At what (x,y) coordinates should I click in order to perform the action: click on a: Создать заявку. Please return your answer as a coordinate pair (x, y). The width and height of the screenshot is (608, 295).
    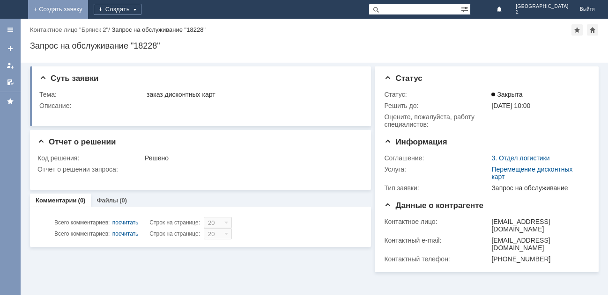
    Looking at the image, I should click on (10, 49).